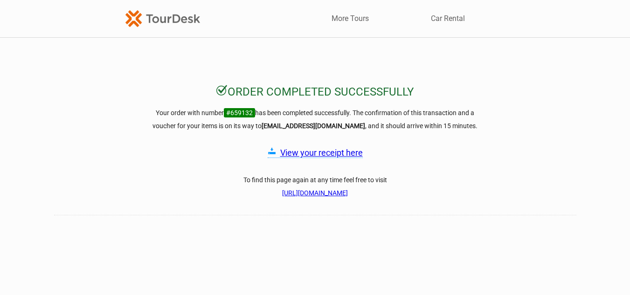 This screenshot has height=295, width=630. Describe the element at coordinates (315, 187) in the screenshot. I see `h3: To find this page again at any time feel free to visit` at that location.